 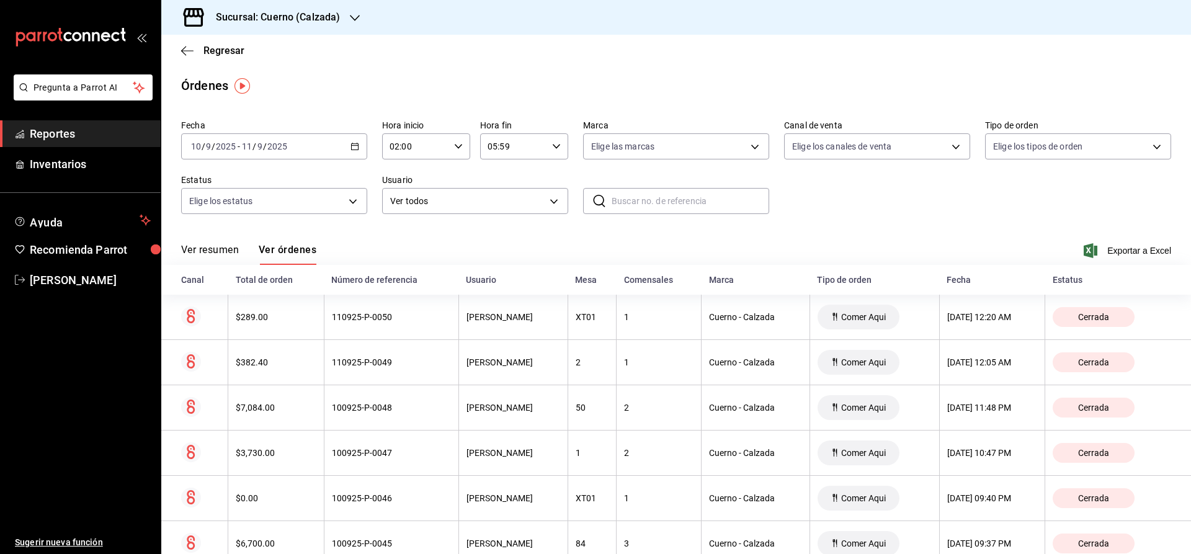 I want to click on span: Reportes, so click(x=90, y=133).